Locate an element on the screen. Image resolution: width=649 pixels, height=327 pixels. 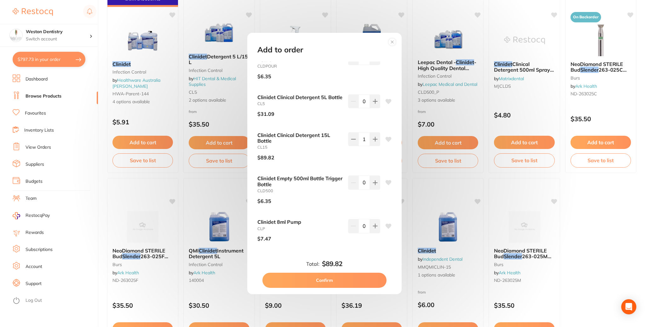
h2: Add to order is located at coordinates (280, 50).